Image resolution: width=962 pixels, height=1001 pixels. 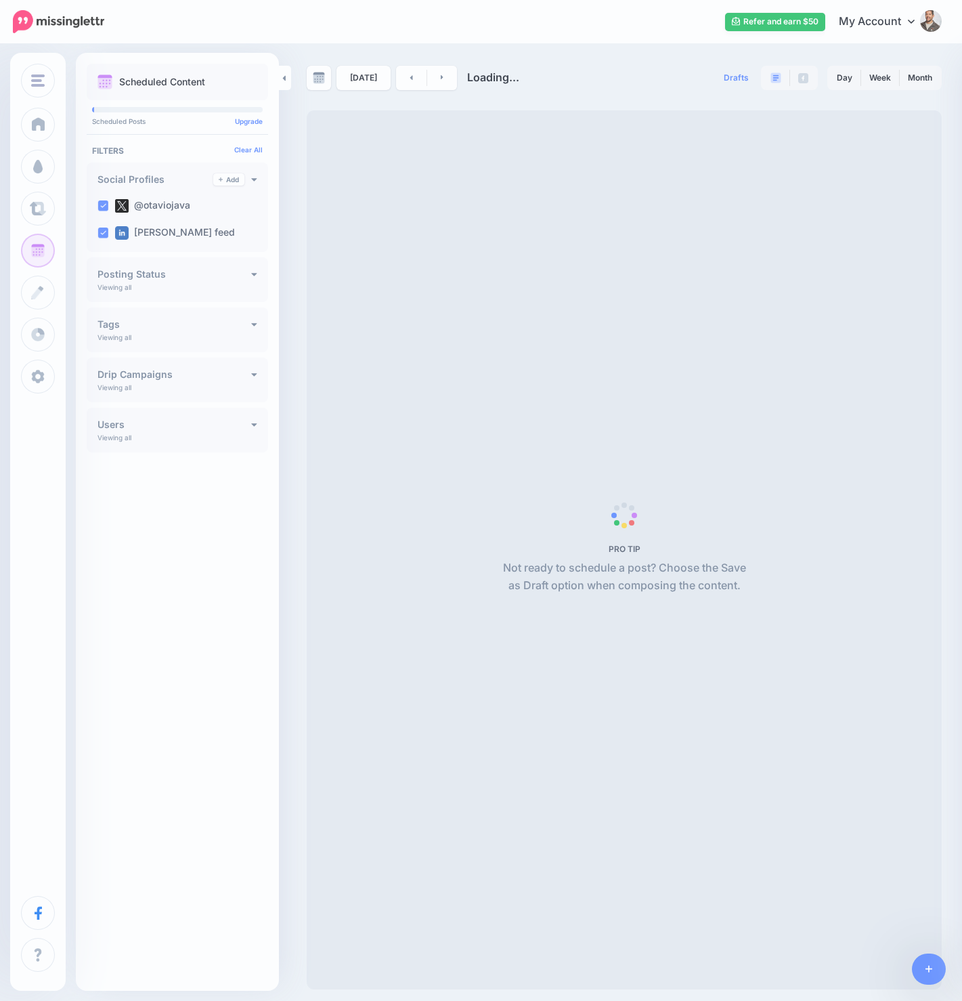 I want to click on img: Missinglettr, so click(x=58, y=22).